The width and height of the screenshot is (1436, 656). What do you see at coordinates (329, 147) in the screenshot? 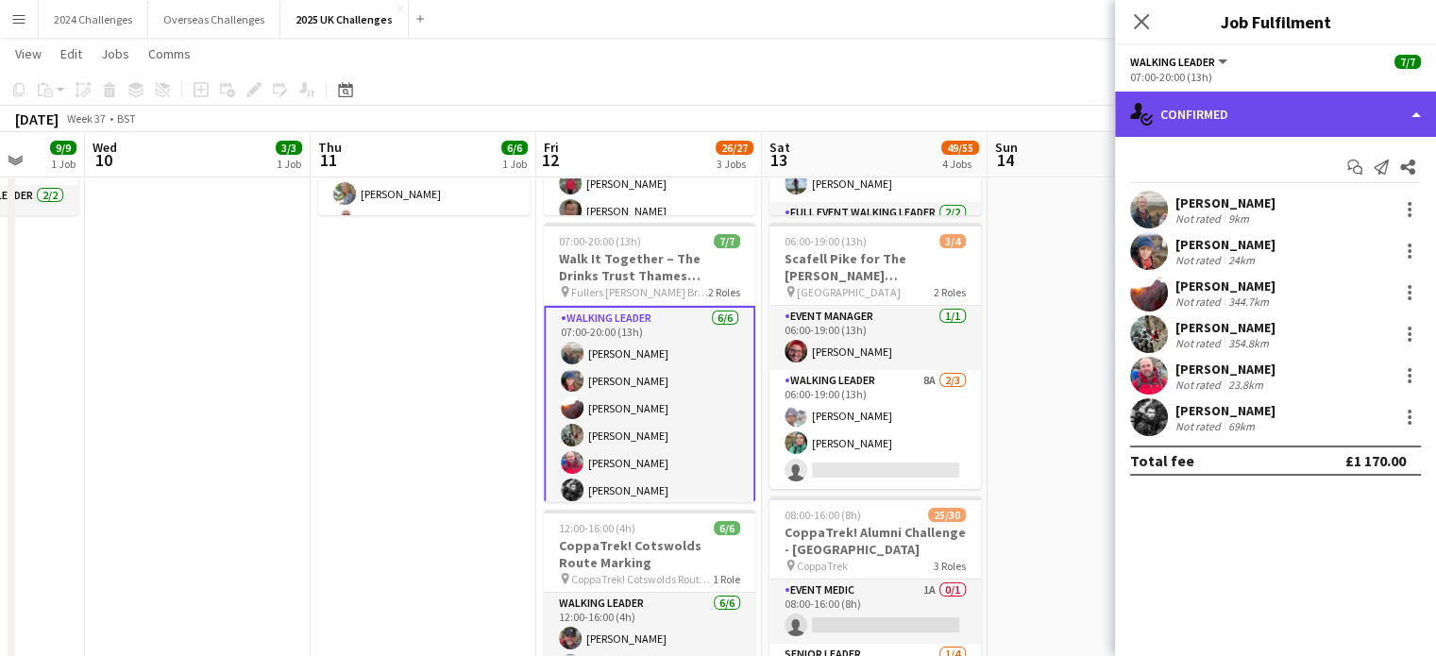
I see `span: Thu` at bounding box center [329, 147].